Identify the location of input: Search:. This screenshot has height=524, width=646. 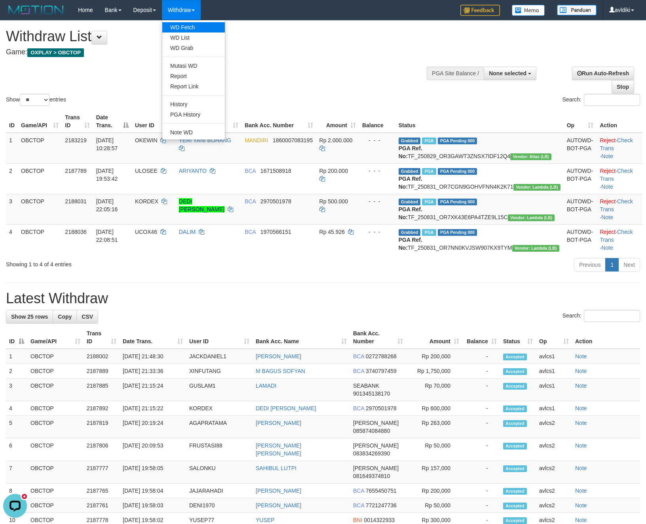
(612, 100).